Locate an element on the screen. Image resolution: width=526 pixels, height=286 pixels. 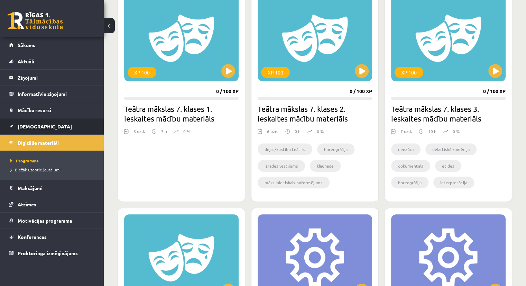
a: Aktuāli is located at coordinates (52, 61).